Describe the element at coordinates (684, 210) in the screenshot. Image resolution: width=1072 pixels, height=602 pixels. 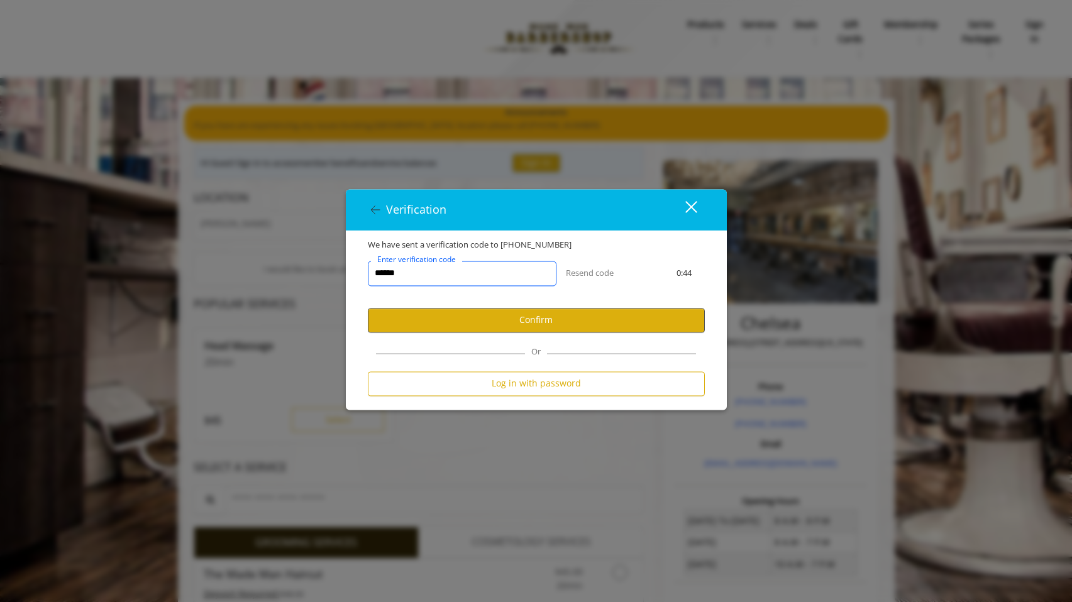
I see `div: close dialog` at that location.